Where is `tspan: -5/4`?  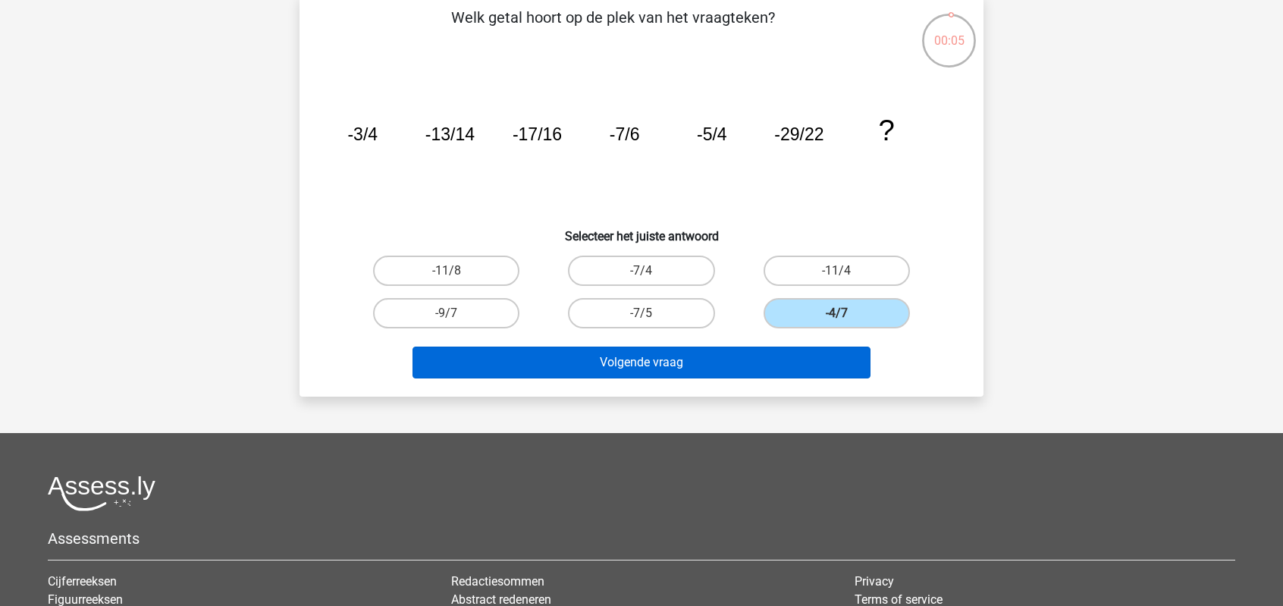
tspan: -5/4 is located at coordinates (712, 134).